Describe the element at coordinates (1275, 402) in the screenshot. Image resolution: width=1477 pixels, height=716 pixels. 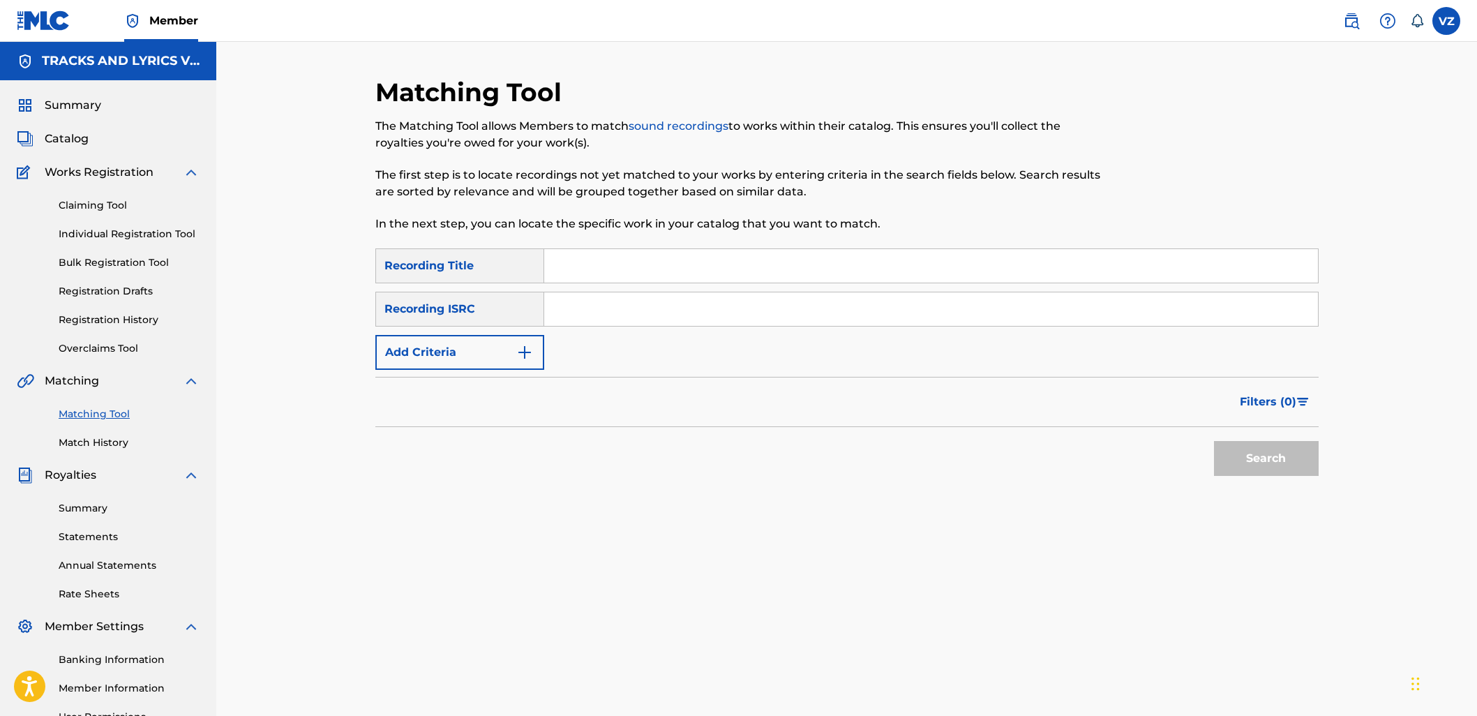
I see `button: Filters (0)` at that location.